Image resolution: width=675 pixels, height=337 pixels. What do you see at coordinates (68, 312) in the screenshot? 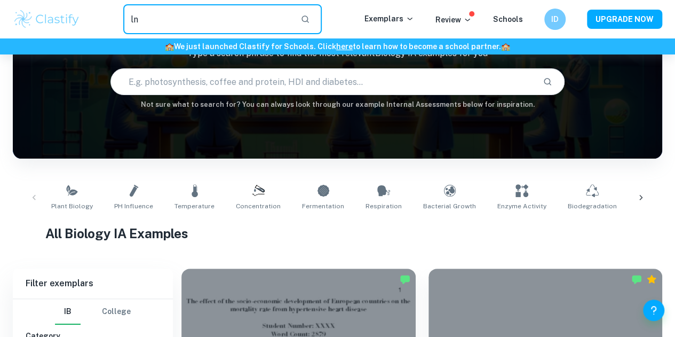
I see `button: IB` at bounding box center [68, 312].